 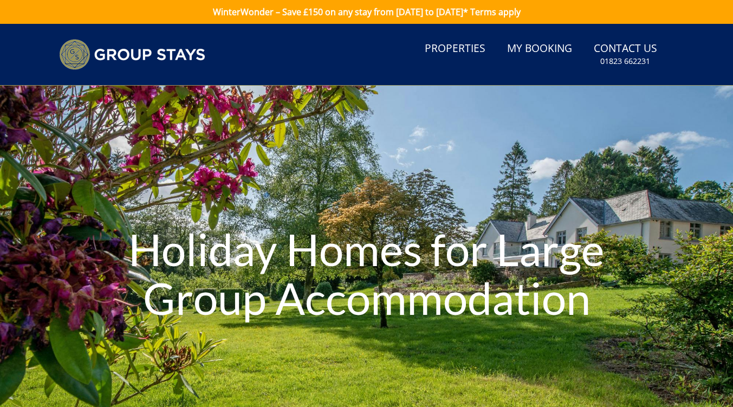 I want to click on small: 01823 662231, so click(x=625, y=61).